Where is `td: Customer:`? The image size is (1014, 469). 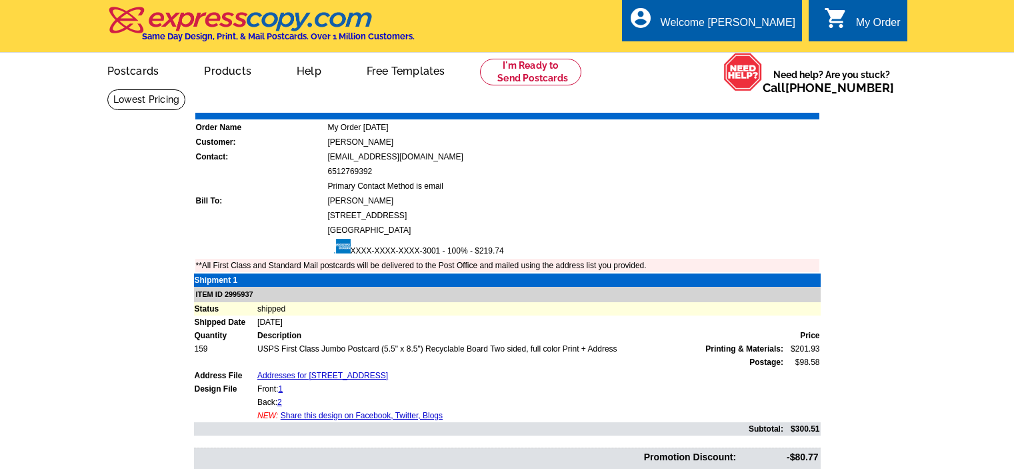 td: Customer: is located at coordinates (261, 142).